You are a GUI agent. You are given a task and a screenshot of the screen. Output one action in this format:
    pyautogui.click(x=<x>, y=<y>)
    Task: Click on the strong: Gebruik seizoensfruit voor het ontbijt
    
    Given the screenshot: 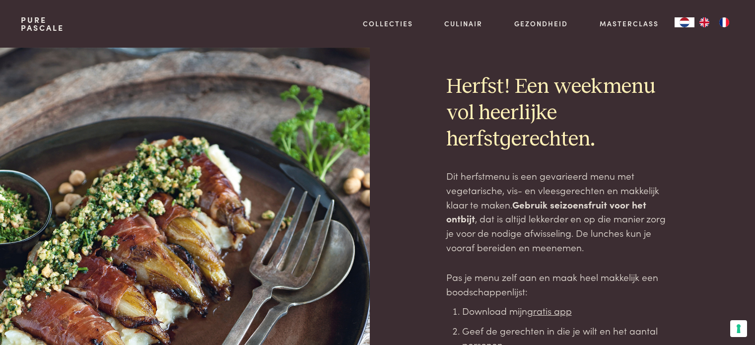 What is the action you would take?
    pyautogui.click(x=546, y=211)
    